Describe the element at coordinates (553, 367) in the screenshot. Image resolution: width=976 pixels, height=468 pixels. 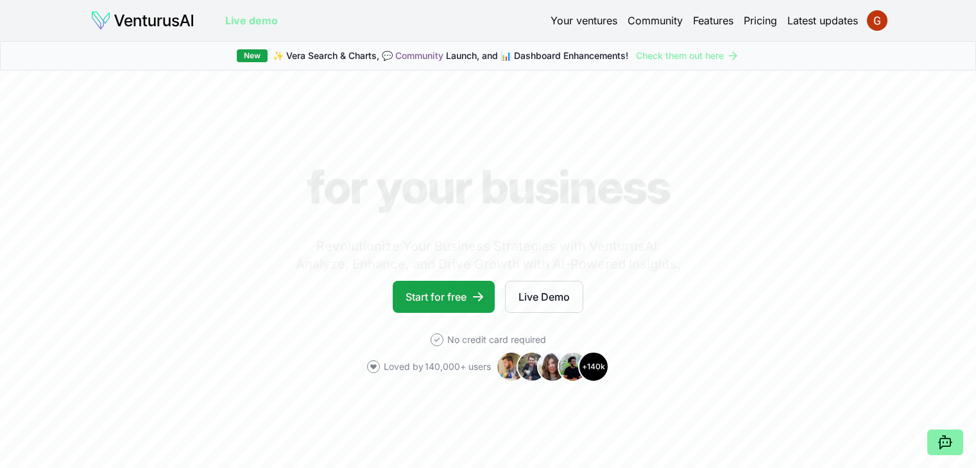
I see `img: Avatar 3` at that location.